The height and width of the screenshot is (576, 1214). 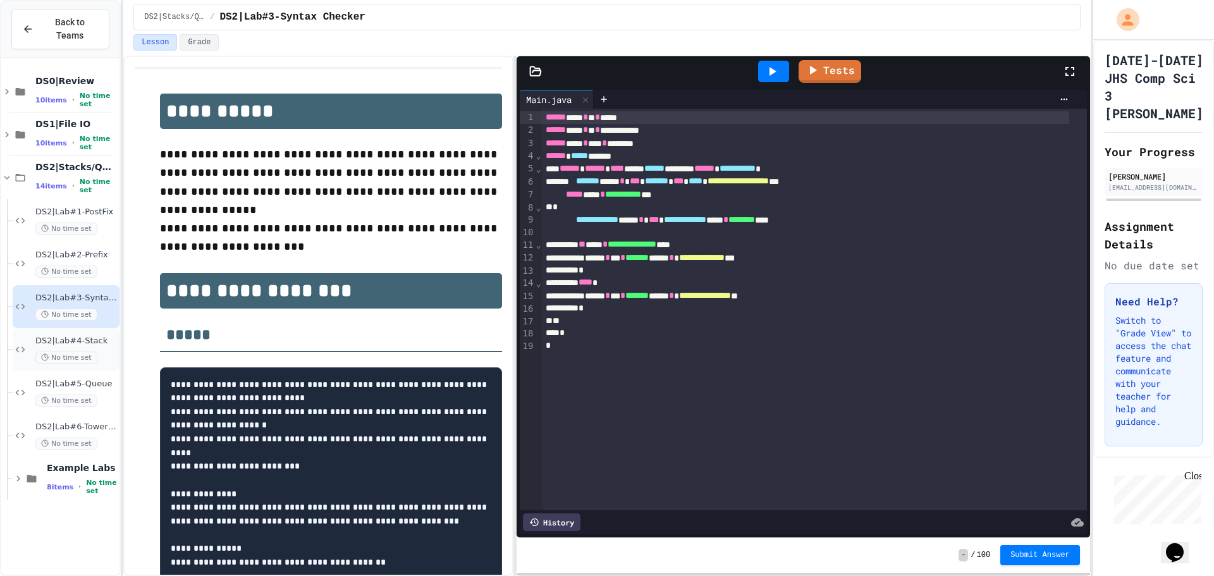 What do you see at coordinates (527, 271) in the screenshot?
I see `div: 13` at bounding box center [527, 271].